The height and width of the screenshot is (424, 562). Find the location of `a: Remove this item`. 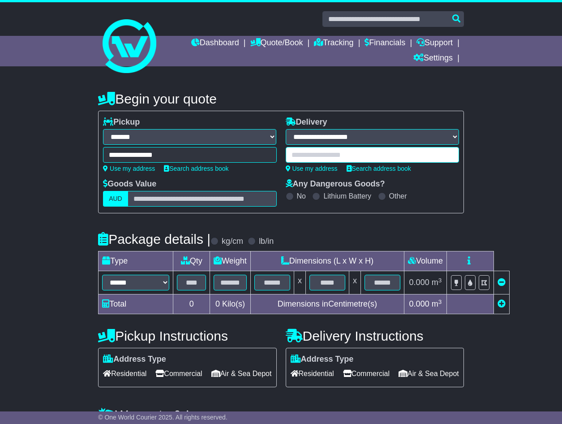

a: Remove this item is located at coordinates (502, 282).